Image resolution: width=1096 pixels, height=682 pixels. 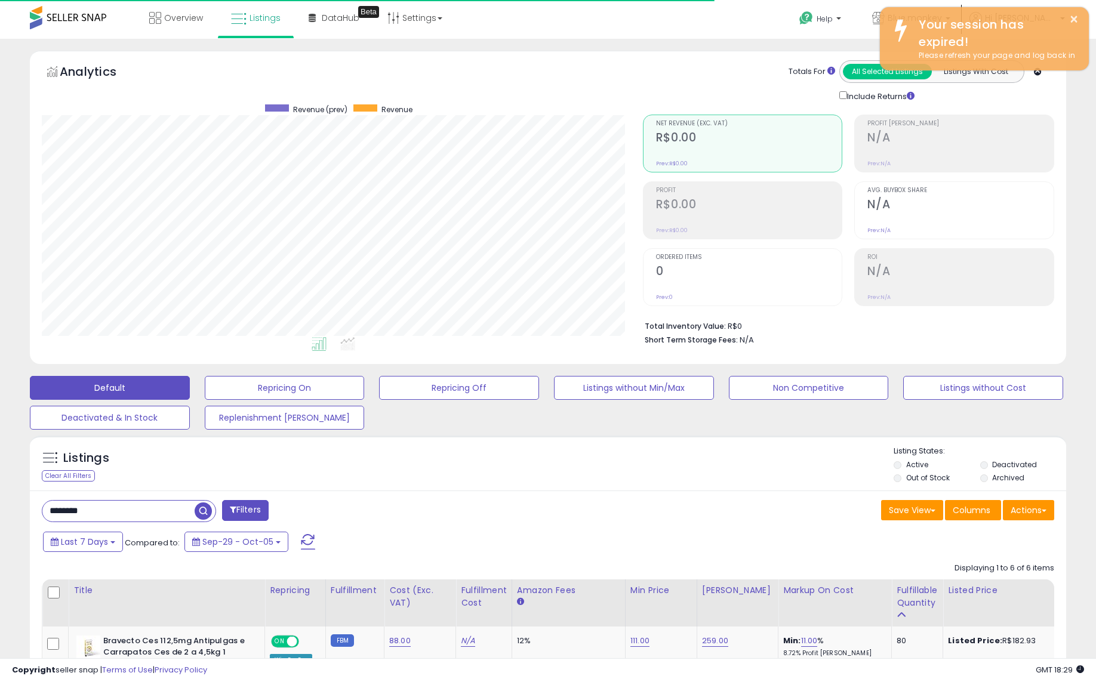 What do you see at coordinates (183, 18) in the screenshot?
I see `span: Overview` at bounding box center [183, 18].